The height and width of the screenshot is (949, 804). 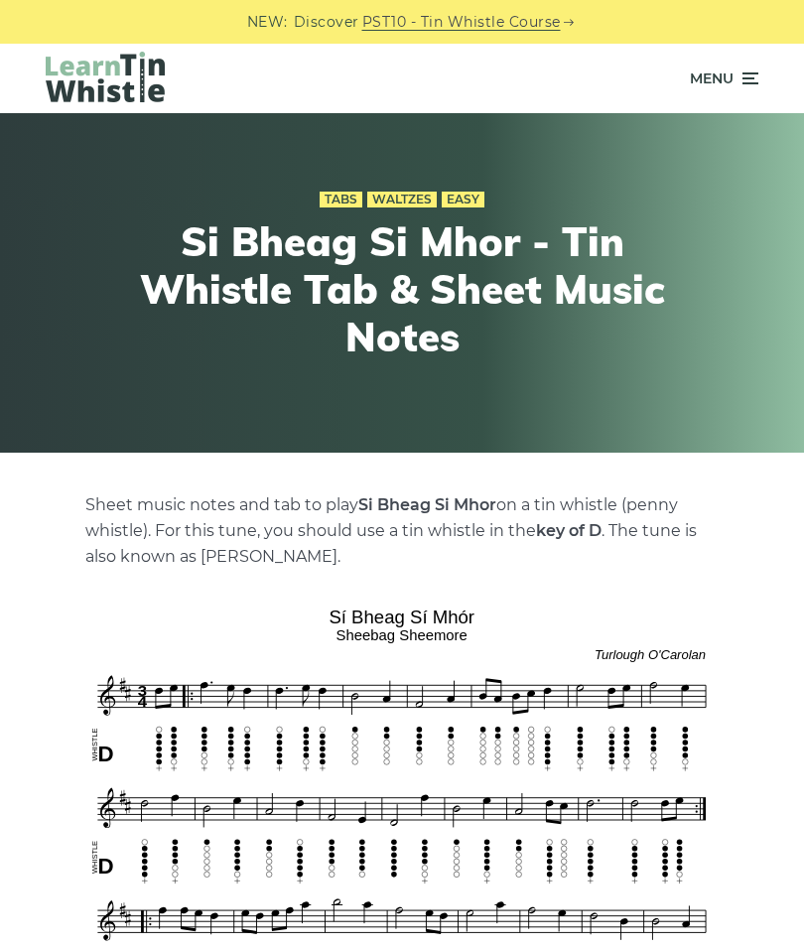 What do you see at coordinates (402, 531) in the screenshot?
I see `p: Sheet music notes and tab to play on a tin whistle (penny whistle). For this tune, you should use...` at bounding box center [402, 531].